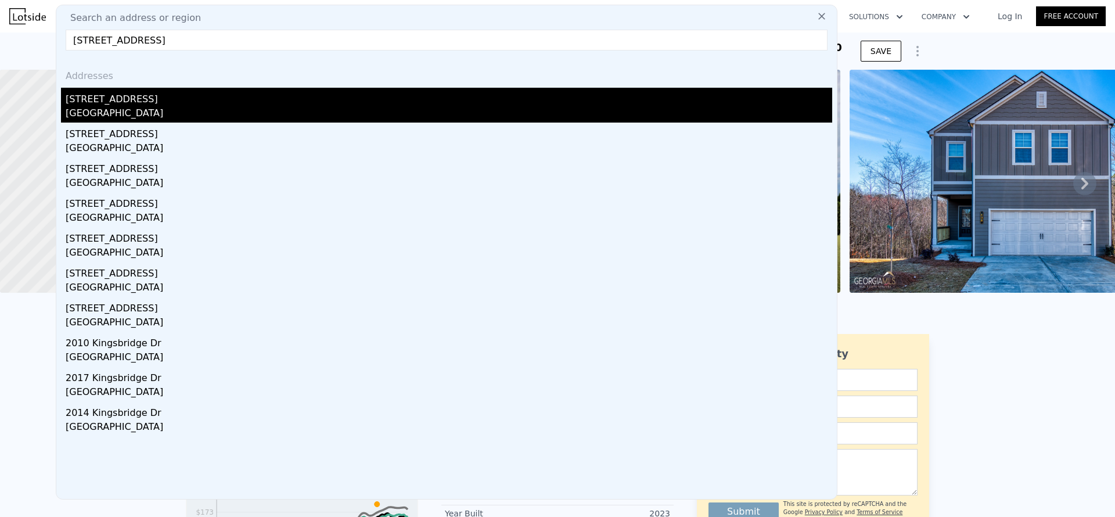 The image size is (1115, 517). What do you see at coordinates (876, 17) in the screenshot?
I see `button: Solutions` at bounding box center [876, 17].